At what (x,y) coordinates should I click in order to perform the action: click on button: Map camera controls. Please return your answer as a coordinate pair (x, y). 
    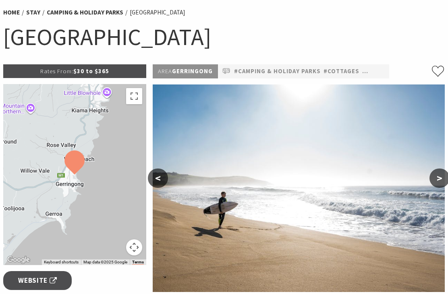
    Looking at the image, I should click on (134, 248).